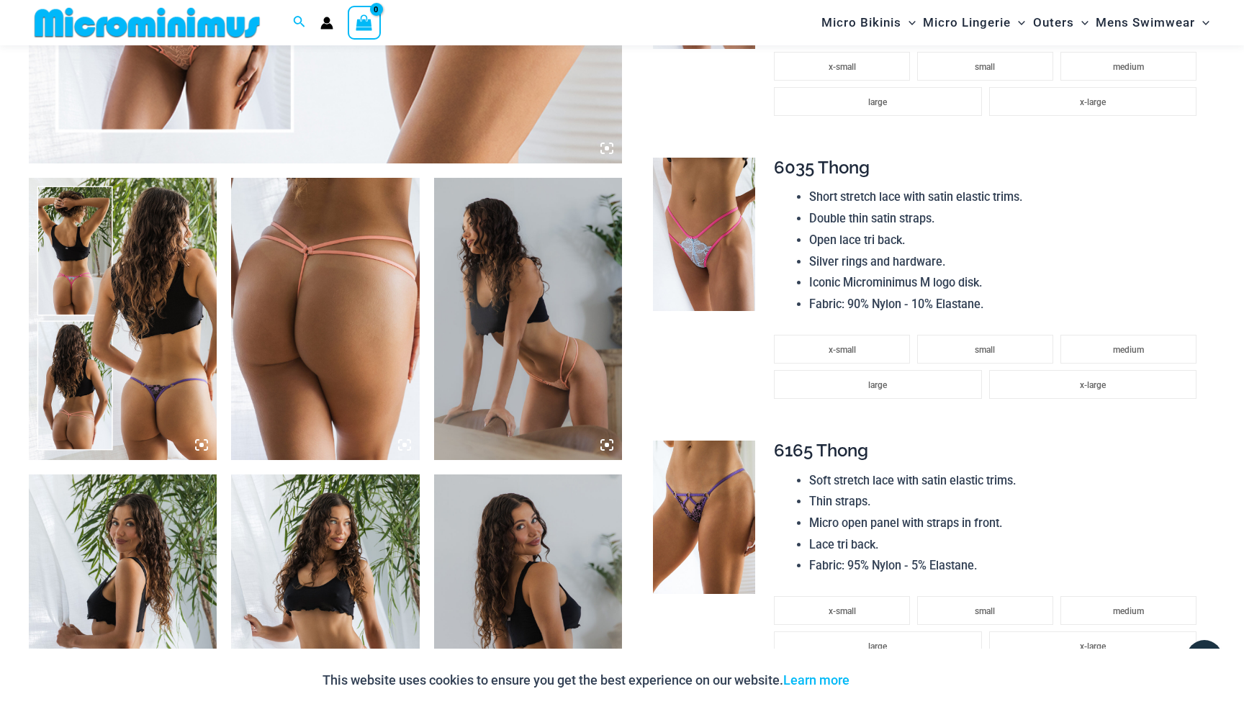 The height and width of the screenshot is (712, 1244). I want to click on li: Iconic Microminimus M logo disk., so click(1007, 283).